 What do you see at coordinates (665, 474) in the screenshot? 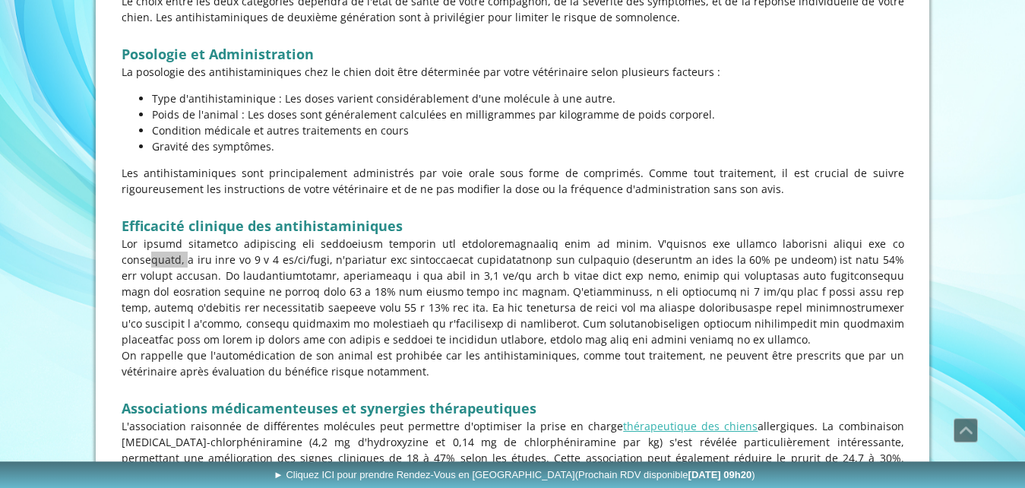
I see `span: (Prochain RDV disponible )` at bounding box center [665, 474].